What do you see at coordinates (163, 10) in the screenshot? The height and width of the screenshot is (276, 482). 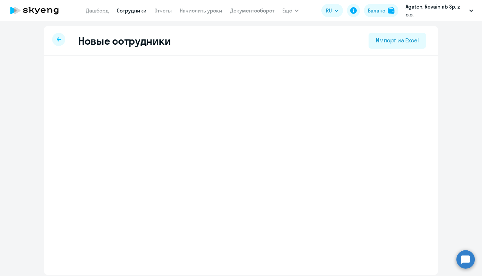 I see `a: Отчеты` at bounding box center [163, 10].